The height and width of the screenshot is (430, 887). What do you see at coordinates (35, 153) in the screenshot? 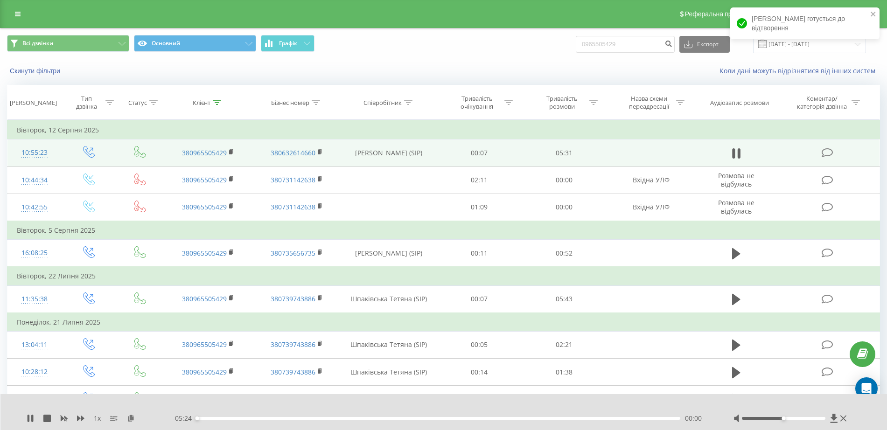
I see `div: 10:55:23` at bounding box center [35, 153].